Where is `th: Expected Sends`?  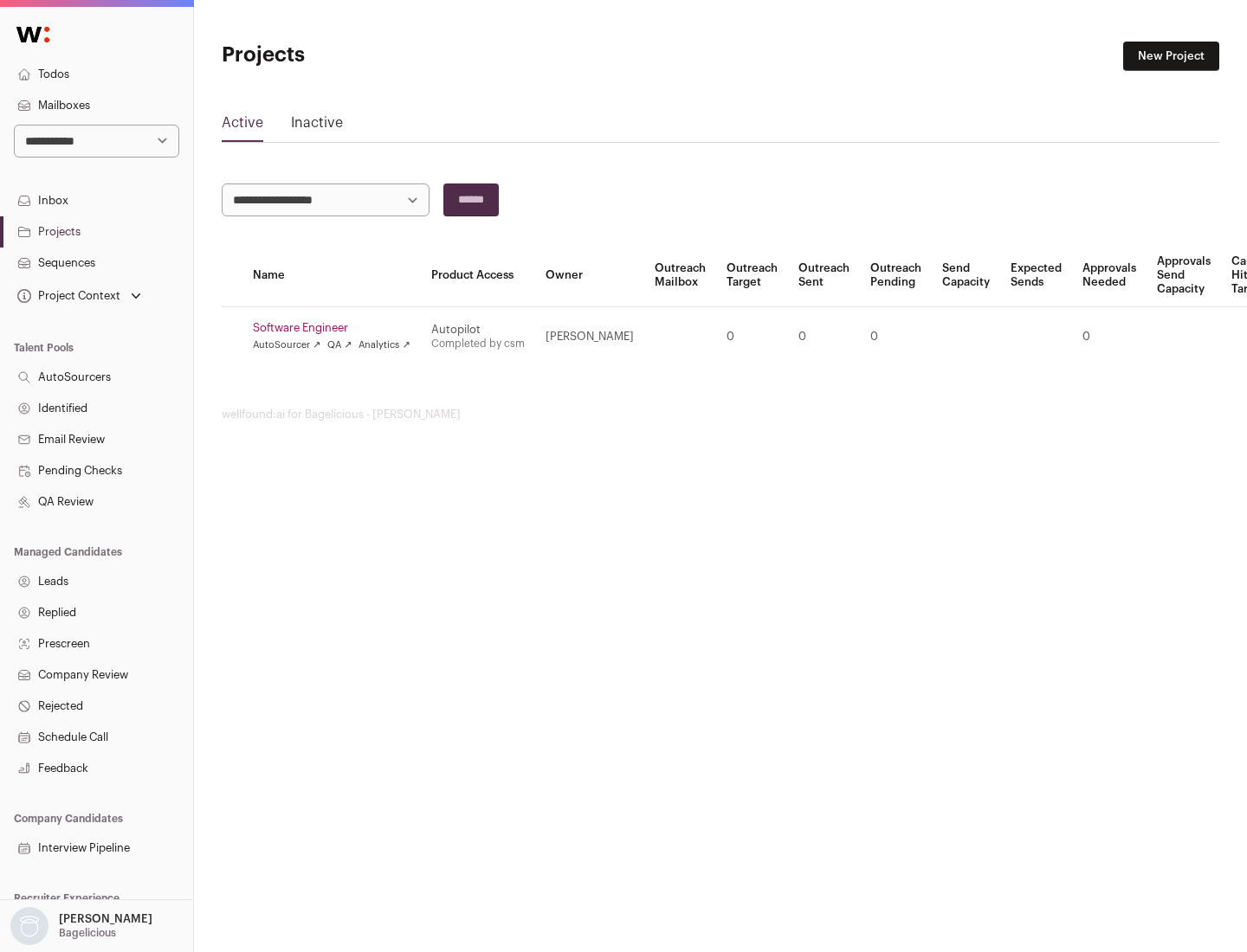 th: Expected Sends is located at coordinates (1036, 275).